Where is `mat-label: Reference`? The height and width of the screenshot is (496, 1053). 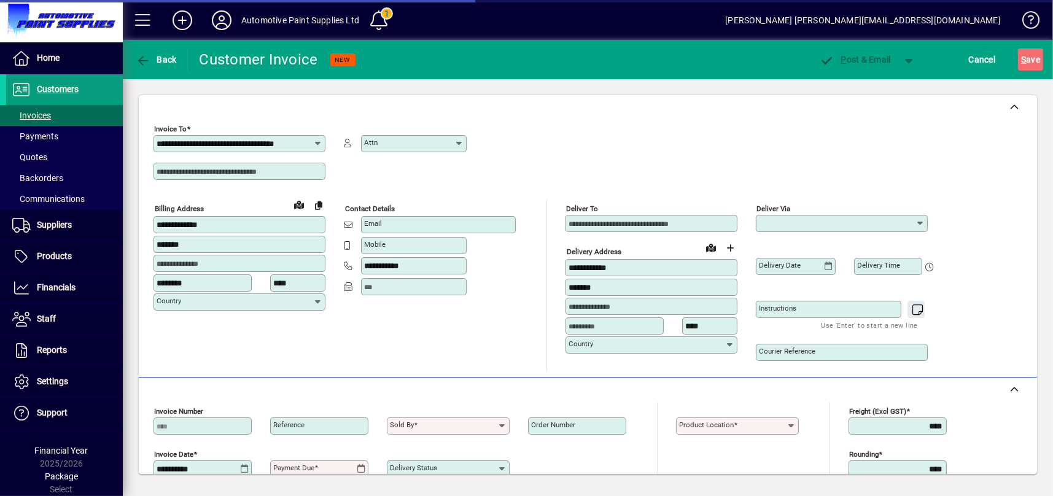
mat-label: Reference is located at coordinates (289, 425).